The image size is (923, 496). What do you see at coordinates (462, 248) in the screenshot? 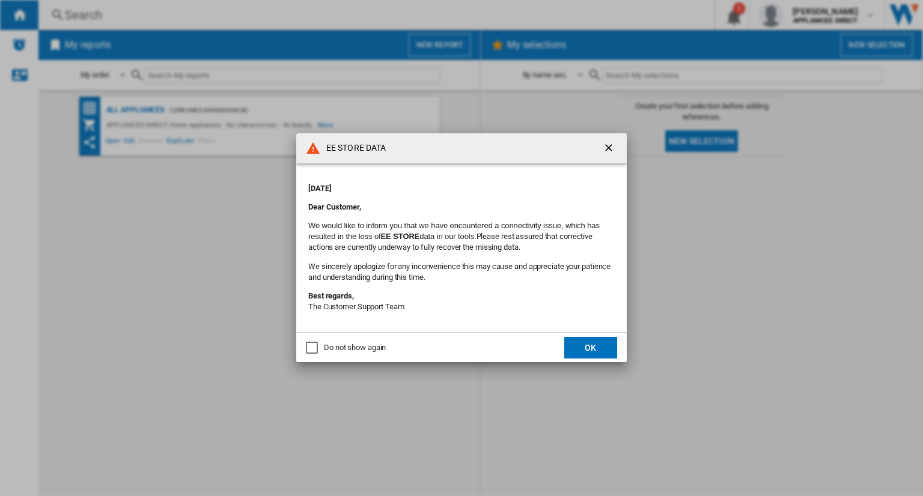
I see `md-dialog: EE STORE ...` at bounding box center [462, 248].